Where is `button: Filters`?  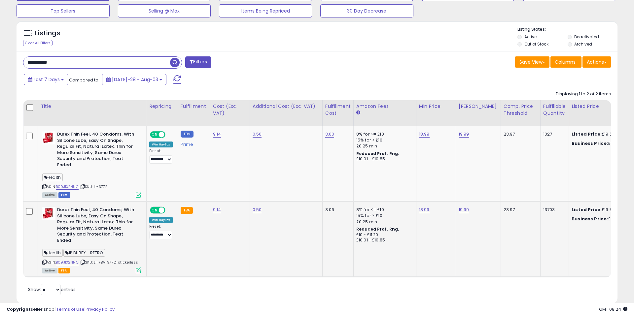 button: Filters is located at coordinates (198, 62).